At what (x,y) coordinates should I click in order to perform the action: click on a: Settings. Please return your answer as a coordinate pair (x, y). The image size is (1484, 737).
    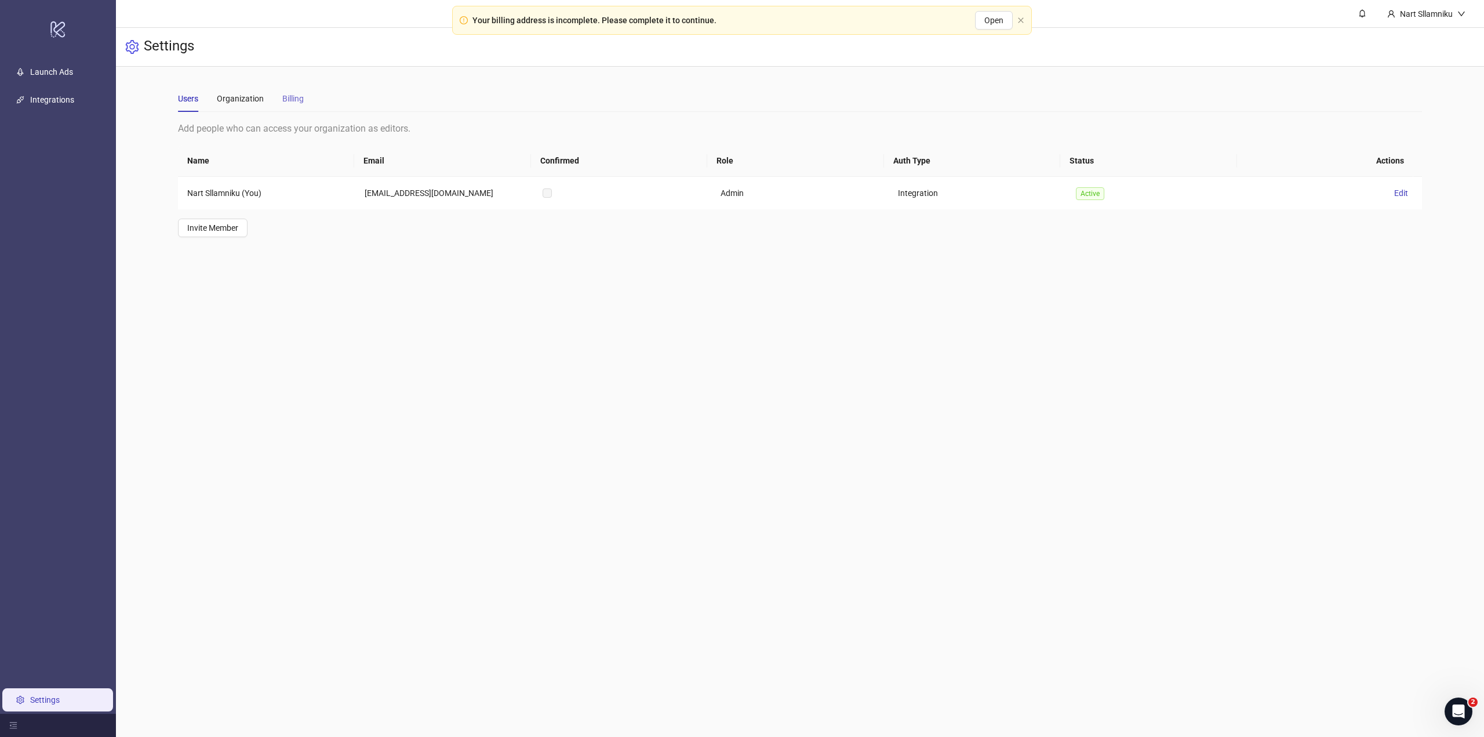
    Looking at the image, I should click on (45, 700).